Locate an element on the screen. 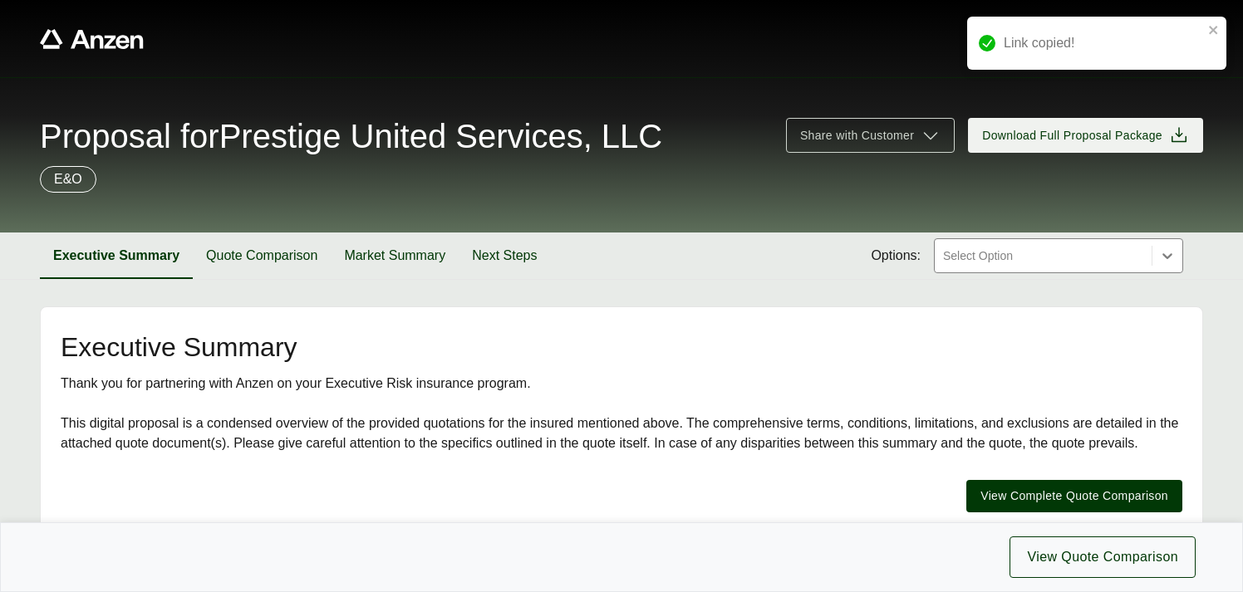  div: Link copied! is located at coordinates (1103, 43).